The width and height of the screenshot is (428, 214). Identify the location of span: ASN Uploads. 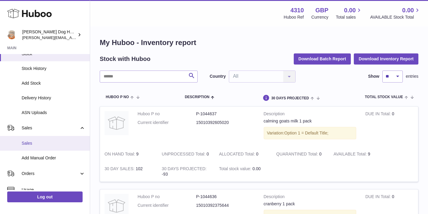
(53, 113).